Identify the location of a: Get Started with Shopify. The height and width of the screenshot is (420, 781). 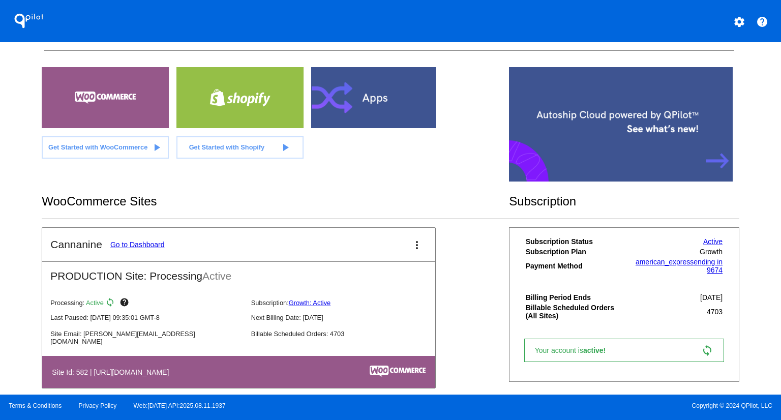
(240, 147).